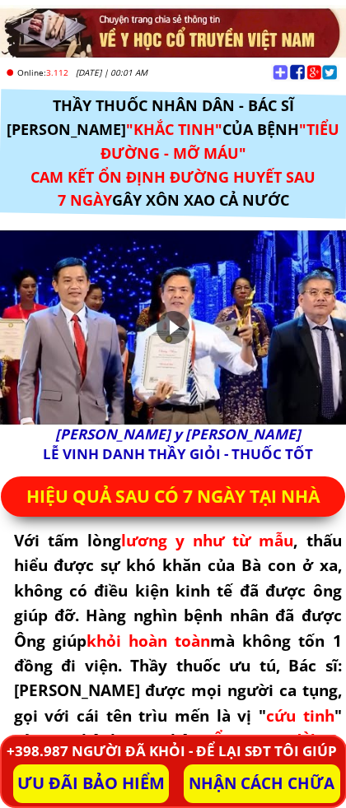 Image resolution: width=346 pixels, height=808 pixels. Describe the element at coordinates (148, 641) in the screenshot. I see `span: khỏi hoàn toàn` at that location.